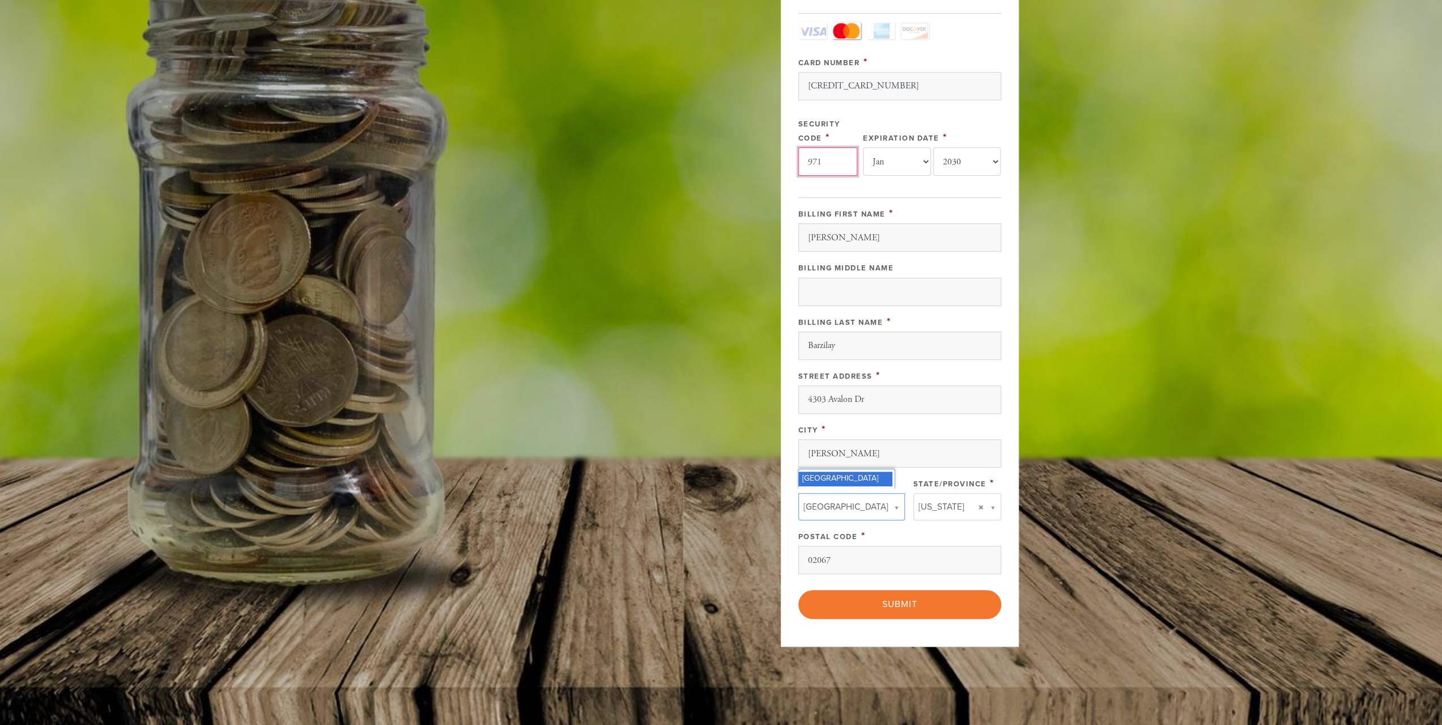 The image size is (1442, 725). I want to click on label: Card Number, so click(829, 63).